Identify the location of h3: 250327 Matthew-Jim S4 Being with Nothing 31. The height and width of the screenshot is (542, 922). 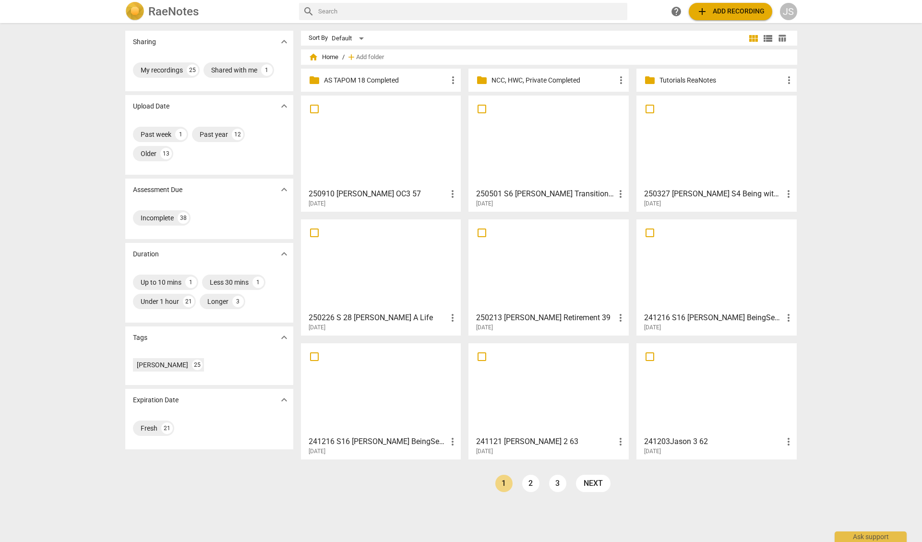
(713, 194).